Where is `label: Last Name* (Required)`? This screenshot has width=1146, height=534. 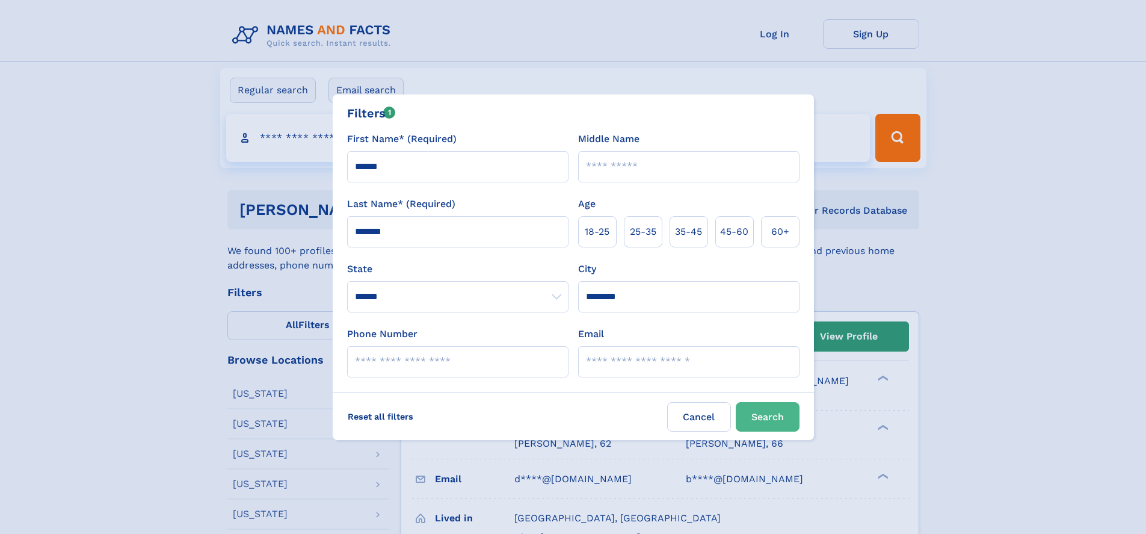 label: Last Name* (Required) is located at coordinates (401, 204).